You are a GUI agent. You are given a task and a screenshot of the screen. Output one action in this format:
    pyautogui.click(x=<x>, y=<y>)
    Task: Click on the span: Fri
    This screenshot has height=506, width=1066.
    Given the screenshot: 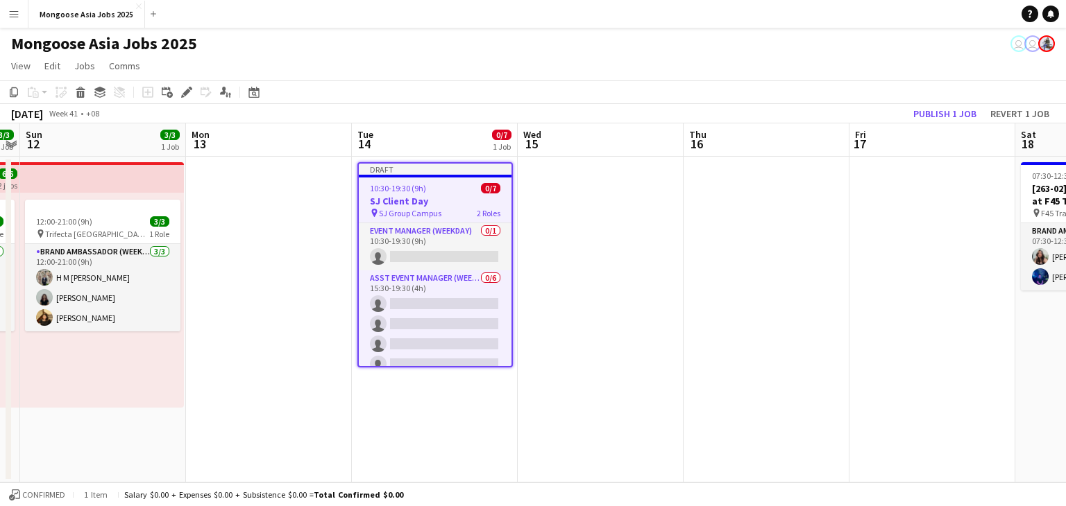 What is the action you would take?
    pyautogui.click(x=860, y=135)
    